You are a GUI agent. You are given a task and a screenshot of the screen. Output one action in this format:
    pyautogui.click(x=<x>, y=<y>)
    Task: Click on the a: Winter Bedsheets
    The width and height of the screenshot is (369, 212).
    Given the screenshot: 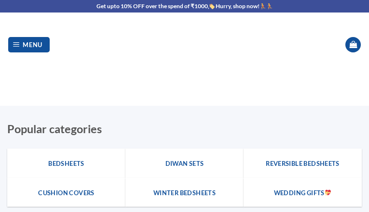 What is the action you would take?
    pyautogui.click(x=184, y=193)
    